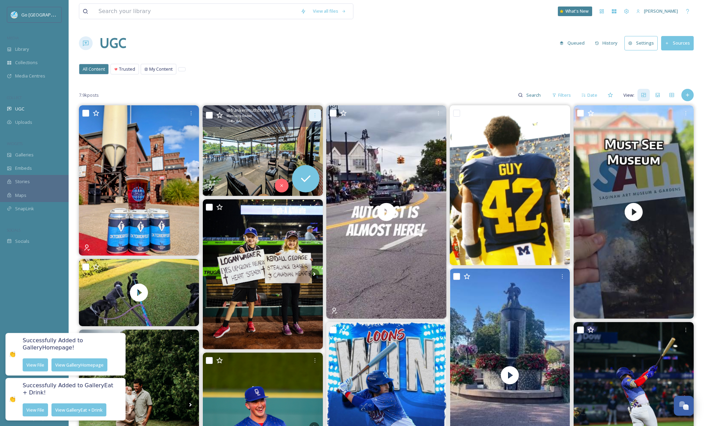  I want to click on span: Maps, so click(21, 195).